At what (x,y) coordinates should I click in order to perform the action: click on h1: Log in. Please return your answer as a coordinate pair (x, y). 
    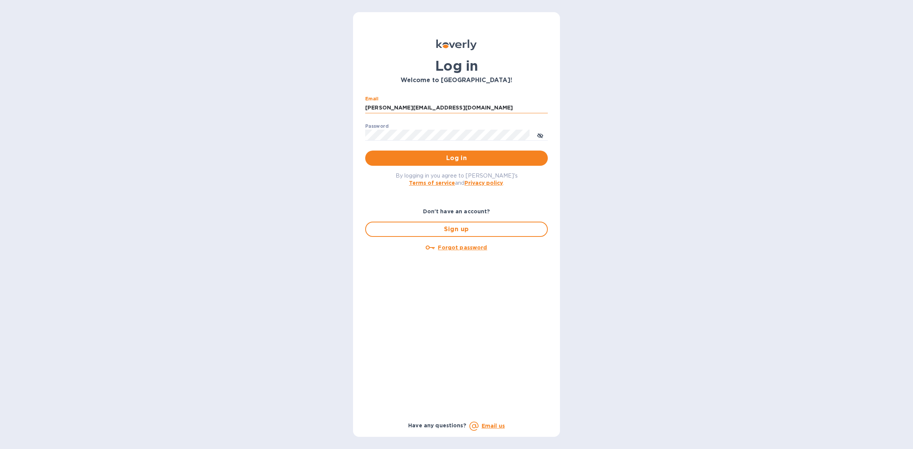
    Looking at the image, I should click on (456, 66).